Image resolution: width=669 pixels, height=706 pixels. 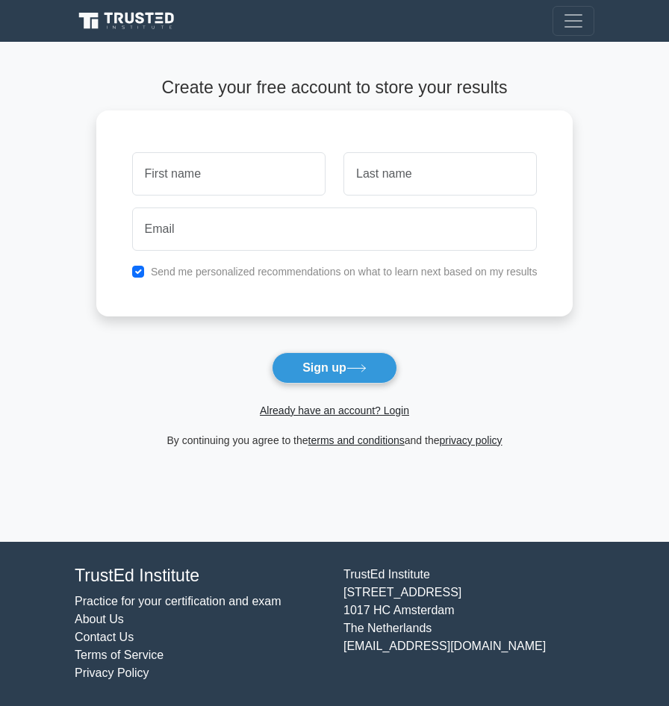 What do you see at coordinates (334, 88) in the screenshot?
I see `h4: Create your free account to store your results` at bounding box center [334, 88].